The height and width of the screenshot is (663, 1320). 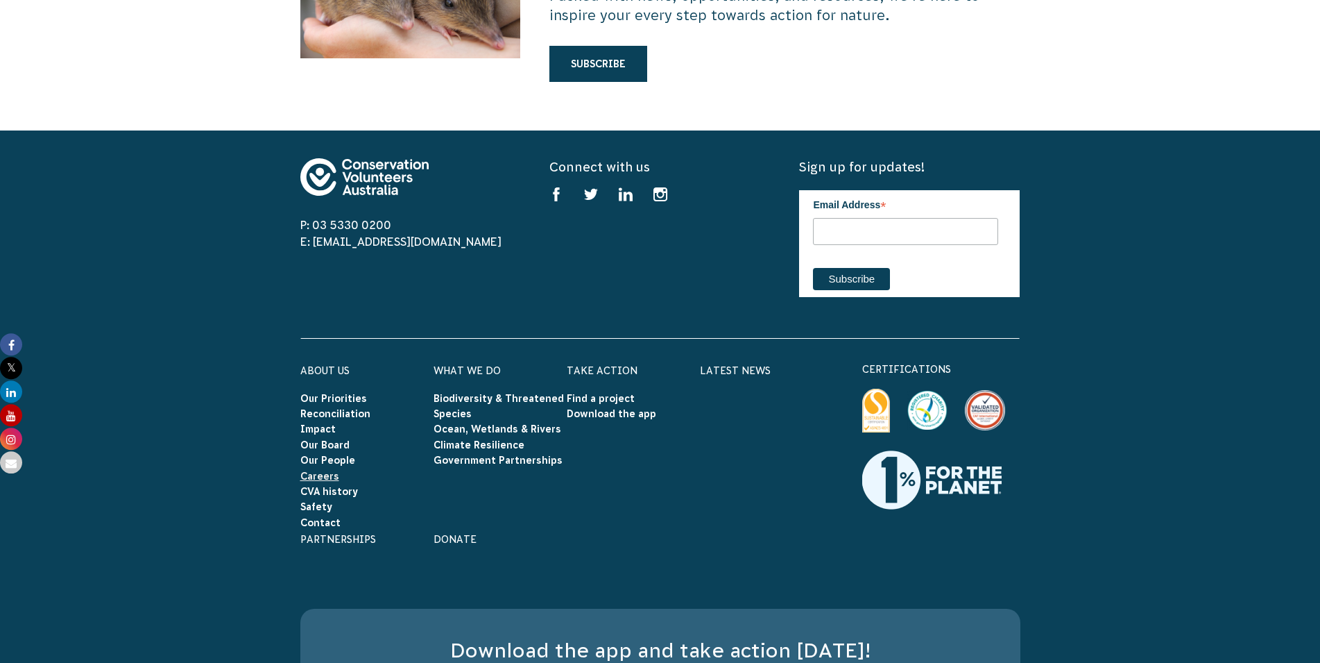 What do you see at coordinates (602, 371) in the screenshot?
I see `a: Take Action` at bounding box center [602, 371].